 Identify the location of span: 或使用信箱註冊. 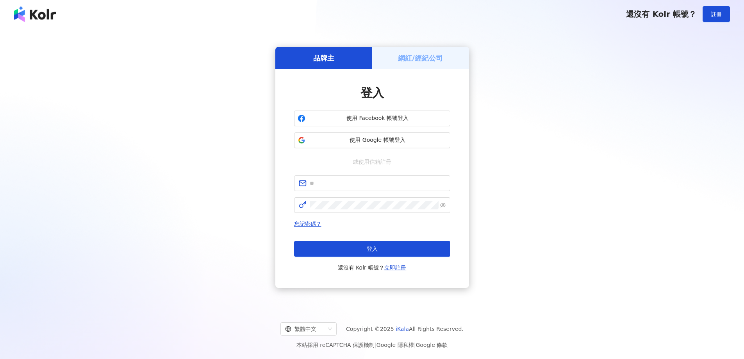
(372, 162).